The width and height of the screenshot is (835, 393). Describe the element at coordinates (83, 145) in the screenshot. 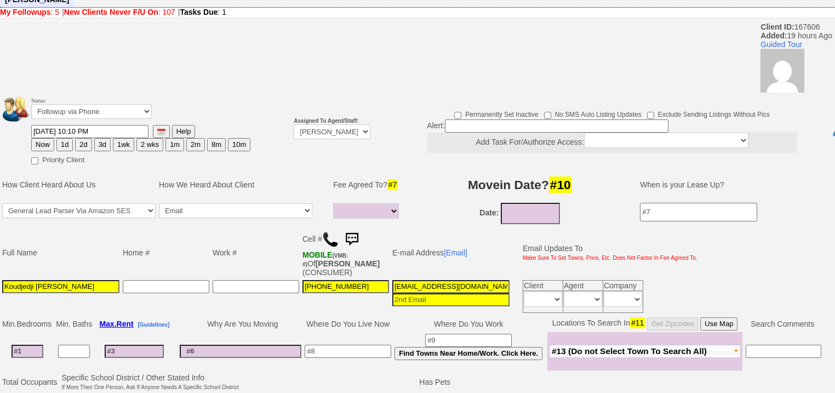

I see `button: 2d` at that location.